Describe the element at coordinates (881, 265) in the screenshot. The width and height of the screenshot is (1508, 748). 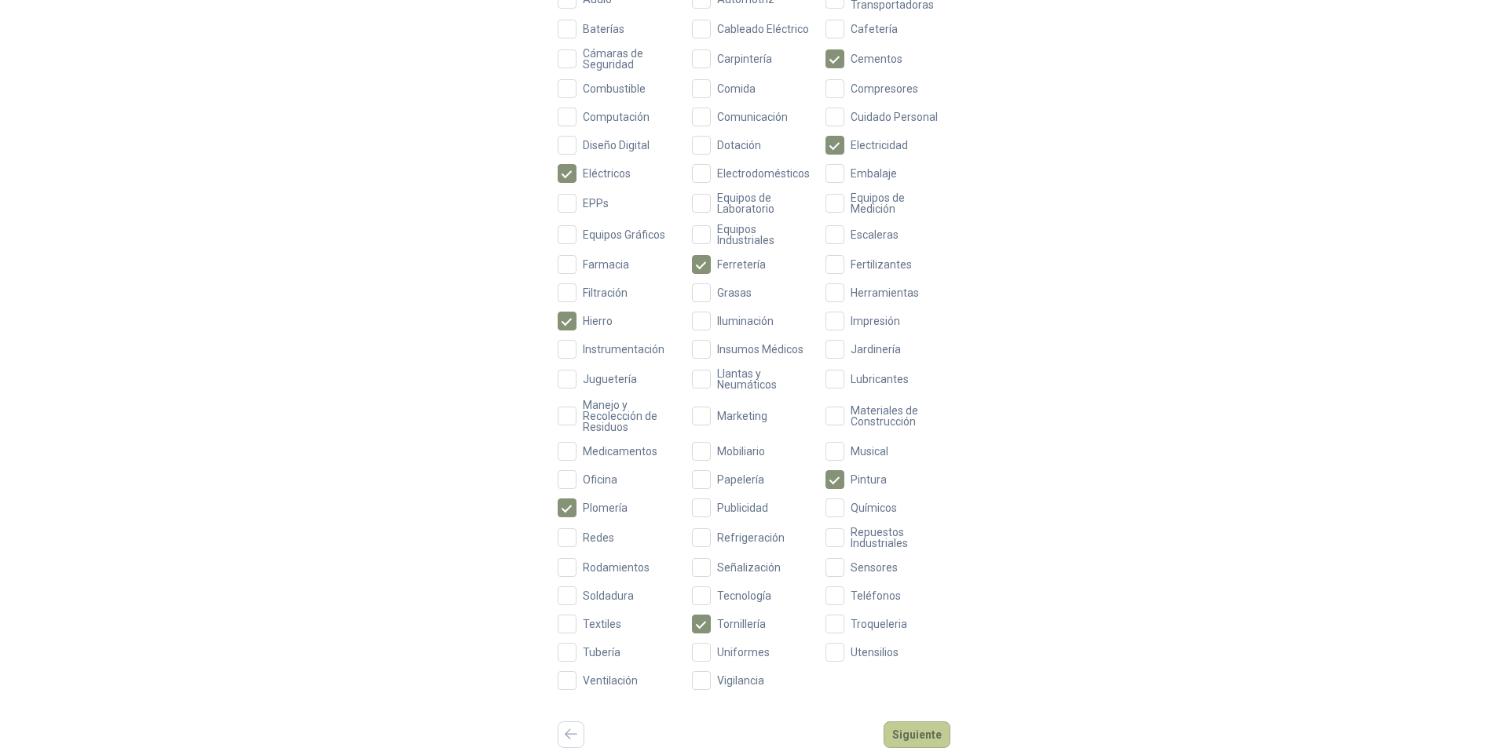
I see `span: Fertilizantes` at that location.